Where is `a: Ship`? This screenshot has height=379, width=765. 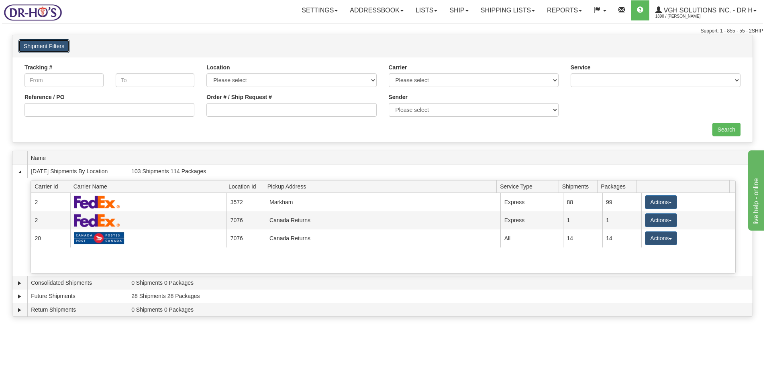 a: Ship is located at coordinates (458, 10).